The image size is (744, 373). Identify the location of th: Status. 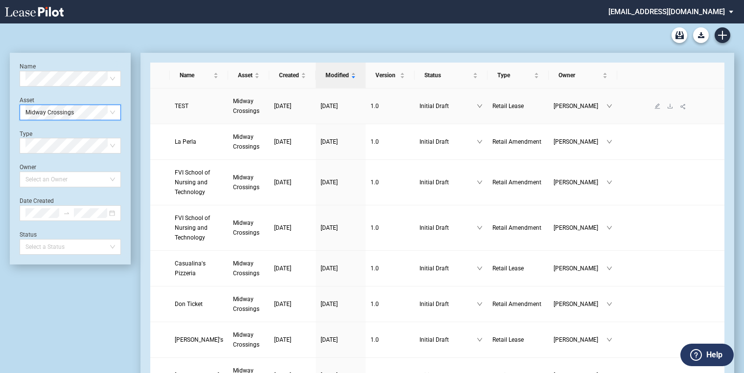
(451, 75).